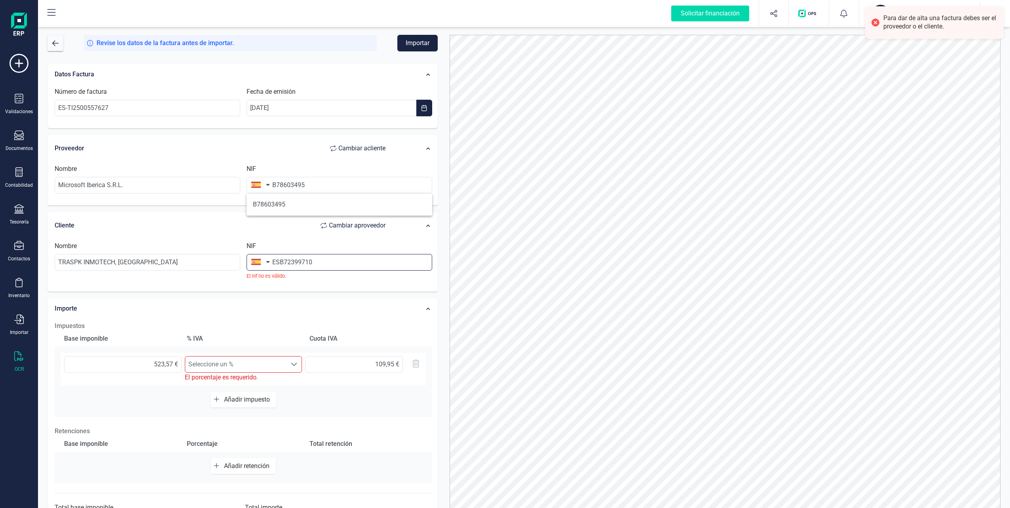 The image size is (1010, 508). What do you see at coordinates (81, 92) in the screenshot?
I see `label: Número de factura` at bounding box center [81, 92].